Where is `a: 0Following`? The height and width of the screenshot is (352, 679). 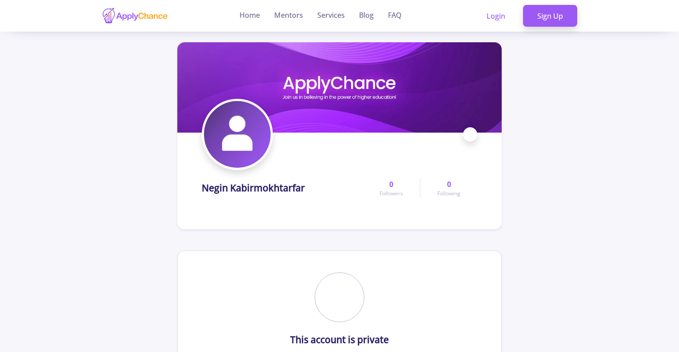
a: 0Following is located at coordinates (448, 188).